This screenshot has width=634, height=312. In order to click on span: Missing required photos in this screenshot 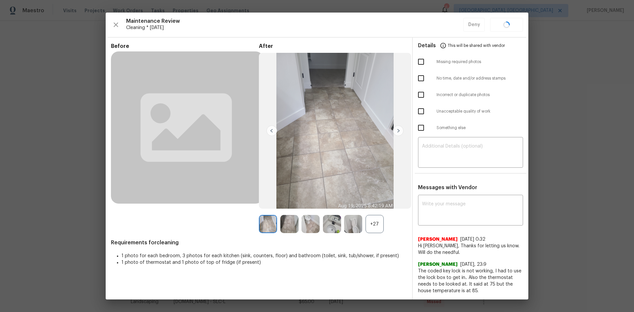, I will do `click(480, 62)`.